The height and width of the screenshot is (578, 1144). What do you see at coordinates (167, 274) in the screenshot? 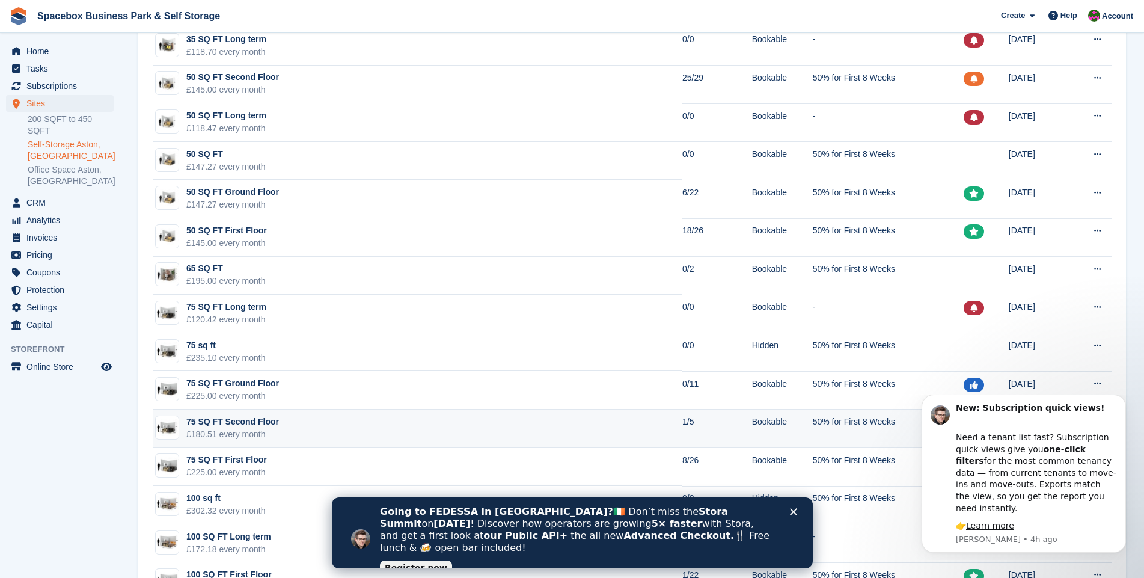
I see `img: 64-sqft-unit.jpg` at bounding box center [167, 274].